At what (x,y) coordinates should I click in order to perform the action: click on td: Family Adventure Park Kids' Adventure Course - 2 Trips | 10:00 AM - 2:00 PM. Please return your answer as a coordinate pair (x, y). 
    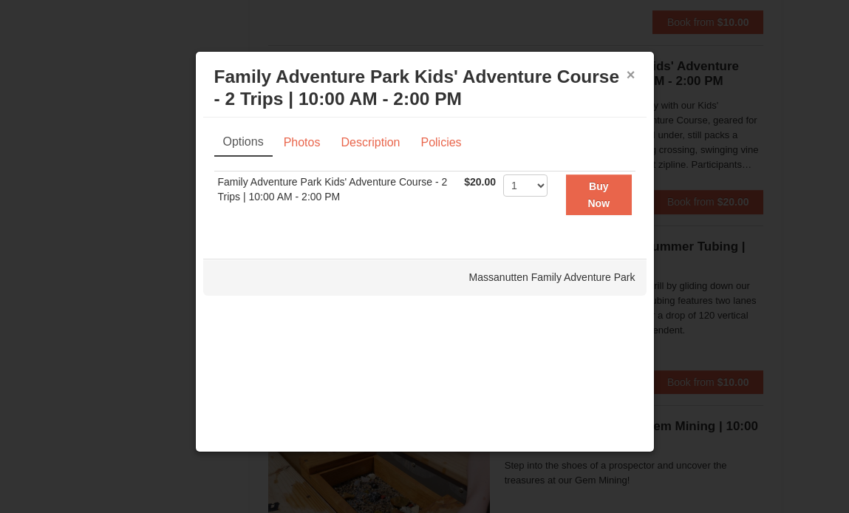
    Looking at the image, I should click on (338, 194).